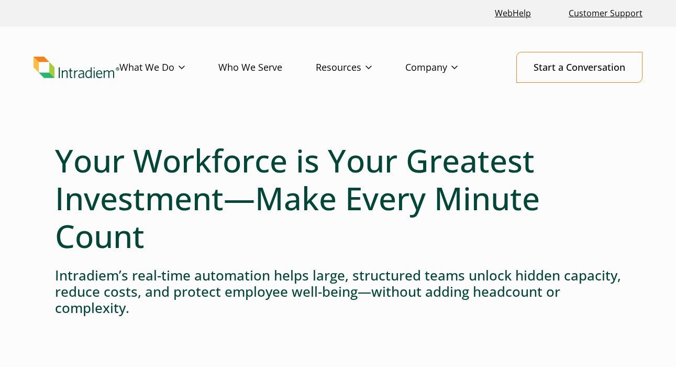  What do you see at coordinates (579, 67) in the screenshot?
I see `a: Start a Conversation` at bounding box center [579, 67].